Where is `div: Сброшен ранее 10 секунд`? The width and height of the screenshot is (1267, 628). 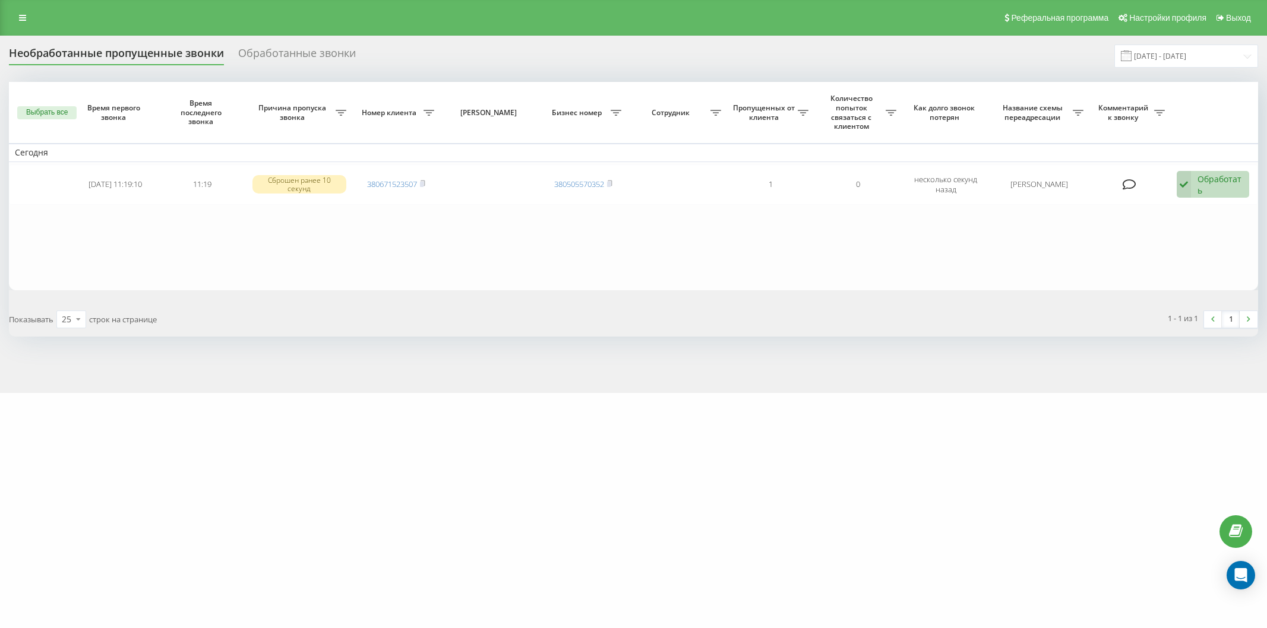
div: Сброшен ранее 10 секунд is located at coordinates (299, 184).